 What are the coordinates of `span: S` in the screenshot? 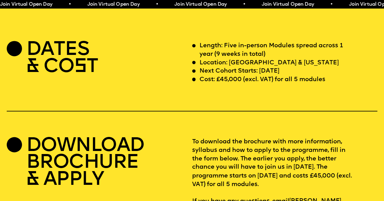 It's located at (80, 67).